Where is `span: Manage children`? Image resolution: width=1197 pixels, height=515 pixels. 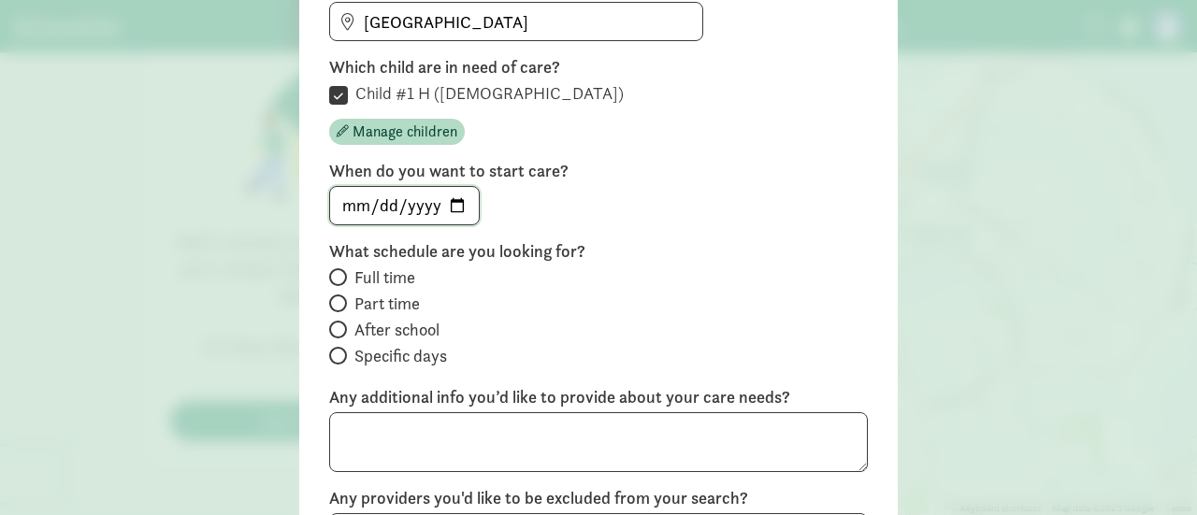
span: Manage children is located at coordinates (405, 132).